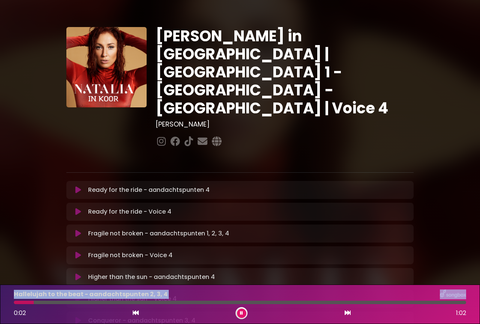  I want to click on p: Fragile not broken - aandachtspunten 1, 2, 3, 4, so click(159, 233).